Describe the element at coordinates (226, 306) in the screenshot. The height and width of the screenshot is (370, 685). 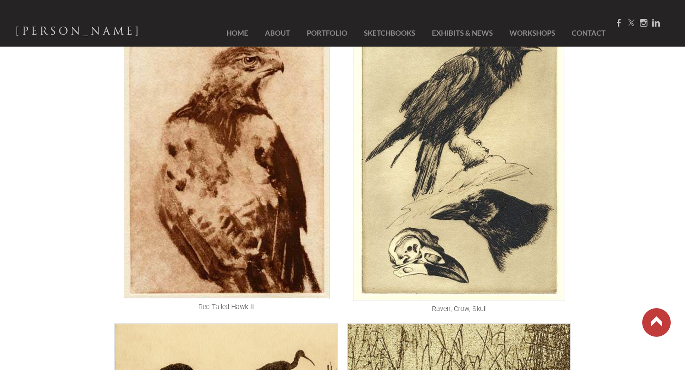
I see `div: Red-Tailed Hawk II` at that location.